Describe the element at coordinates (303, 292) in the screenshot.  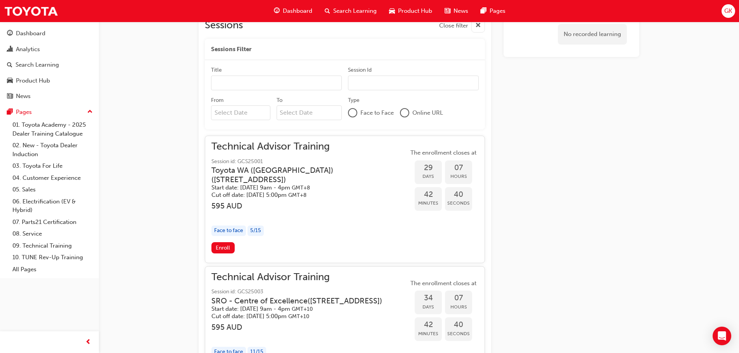
I see `span: Session id: GCS25003` at that location.